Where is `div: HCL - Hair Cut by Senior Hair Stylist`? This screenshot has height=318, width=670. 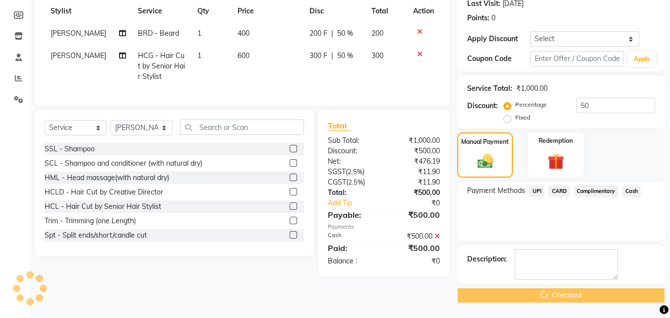
div: HCL - Hair Cut by Senior Hair Stylist is located at coordinates (103, 206).